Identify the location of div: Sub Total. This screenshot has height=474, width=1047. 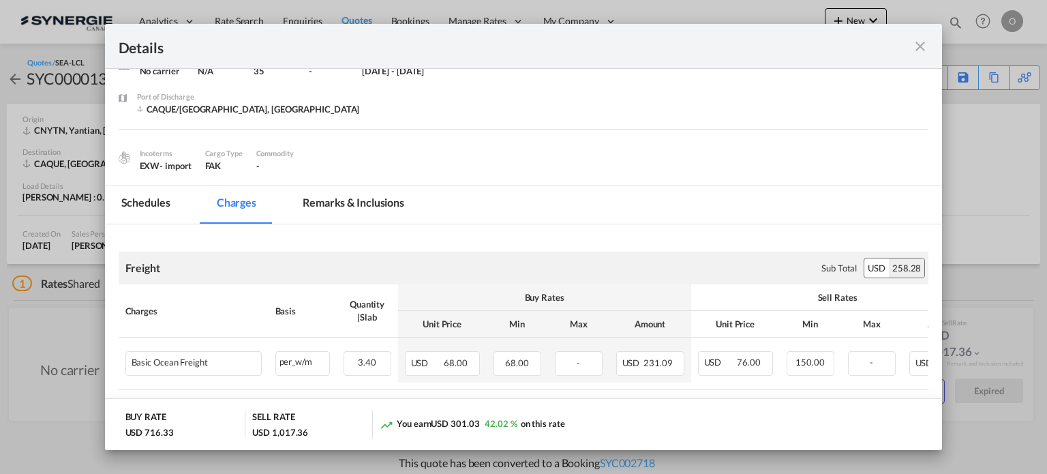
(839, 268).